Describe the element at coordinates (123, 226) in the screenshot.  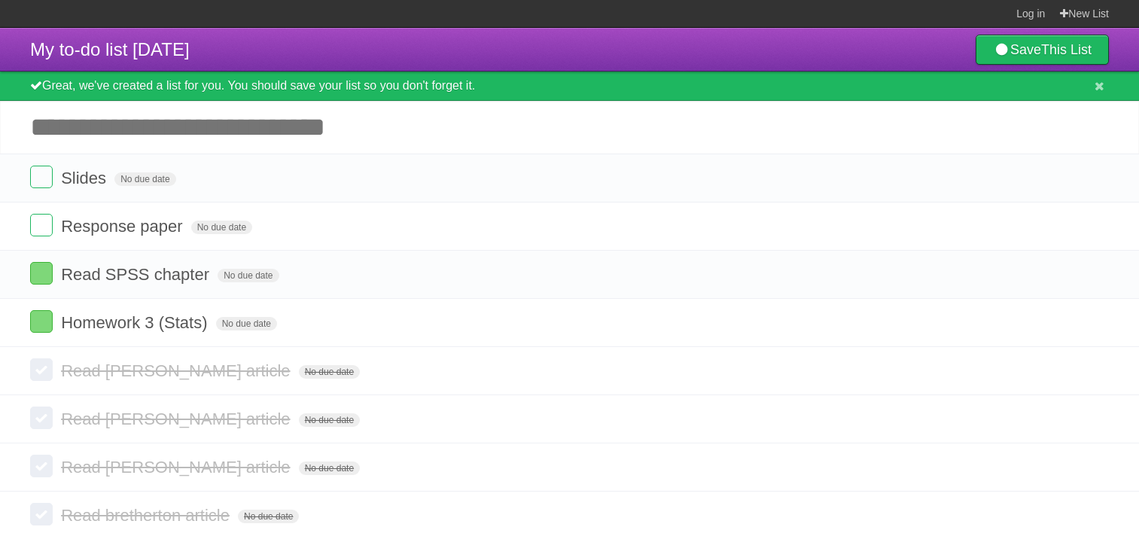
I see `span: Response paper` at that location.